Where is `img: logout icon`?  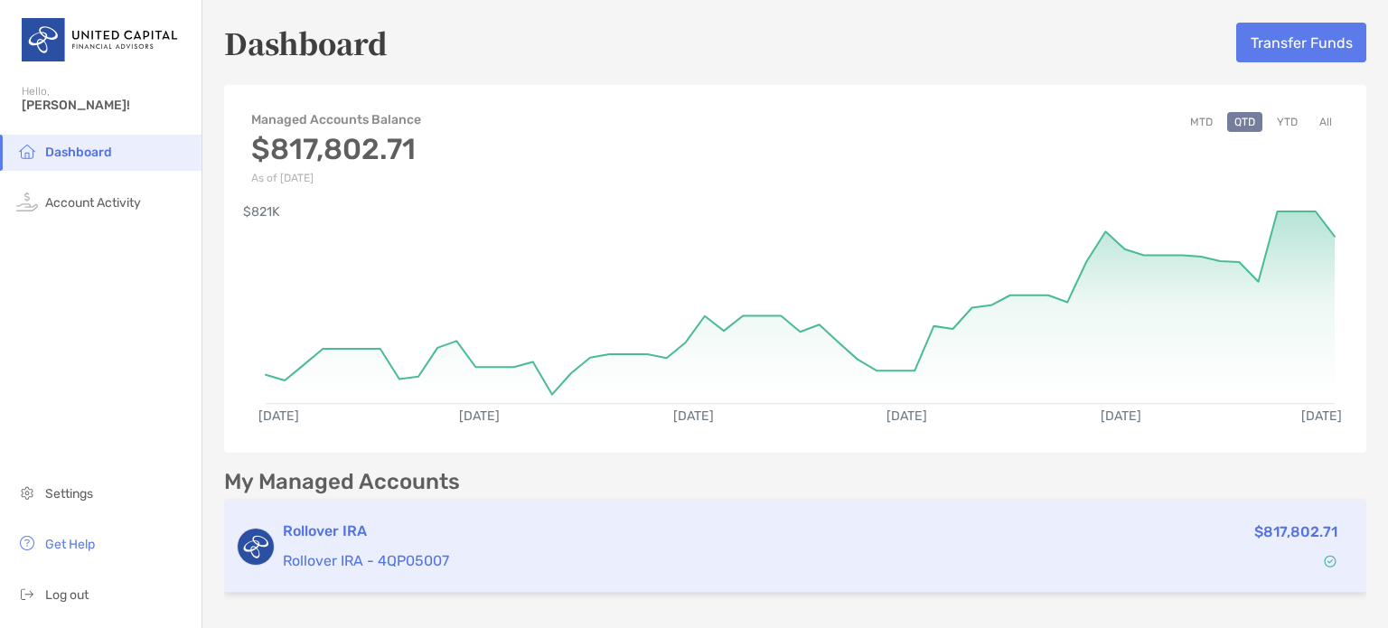 img: logout icon is located at coordinates (27, 594).